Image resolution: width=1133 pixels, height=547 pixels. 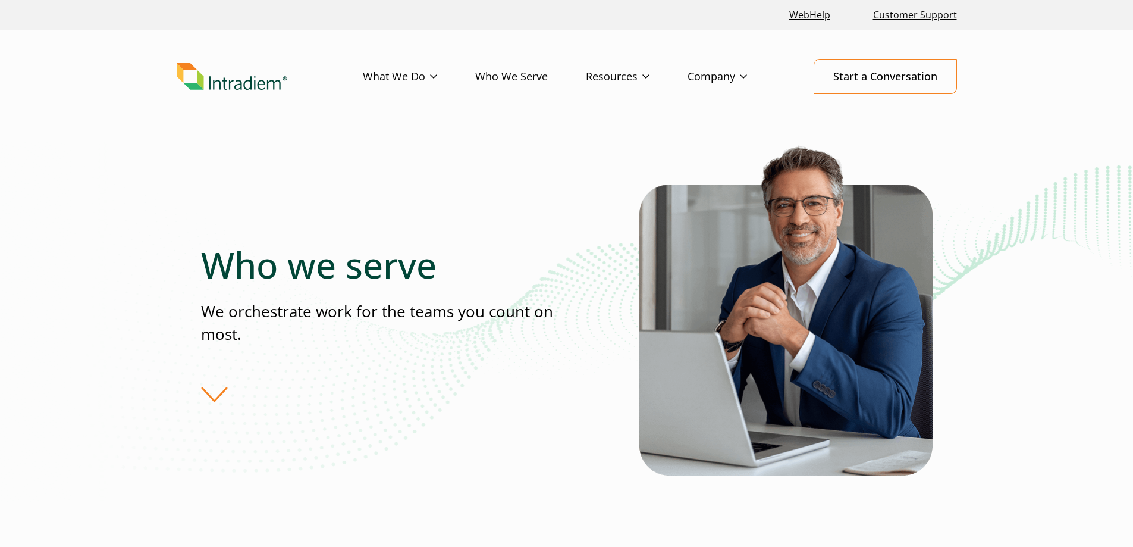 I want to click on img: Intradiem, so click(x=232, y=77).